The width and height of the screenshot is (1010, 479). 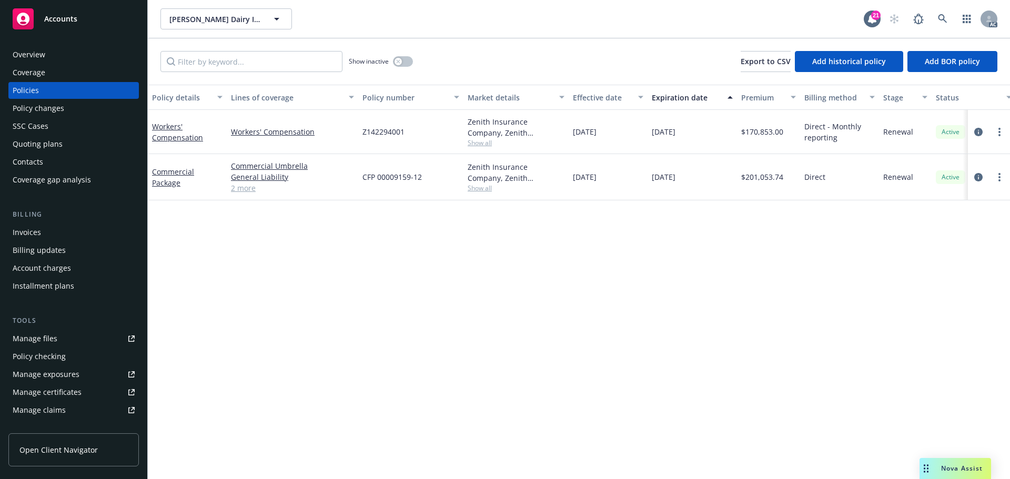 What do you see at coordinates (74, 90) in the screenshot?
I see `a: Policies` at bounding box center [74, 90].